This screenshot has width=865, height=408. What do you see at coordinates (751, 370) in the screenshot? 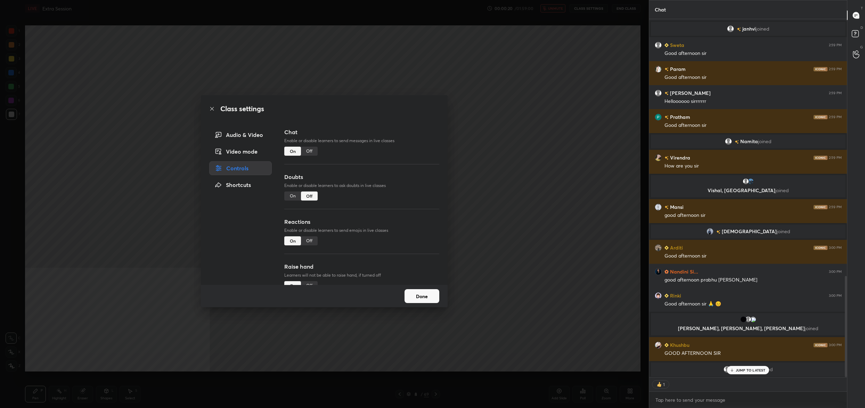
I see `p: JUMP TO LATEST` at bounding box center [751, 370].